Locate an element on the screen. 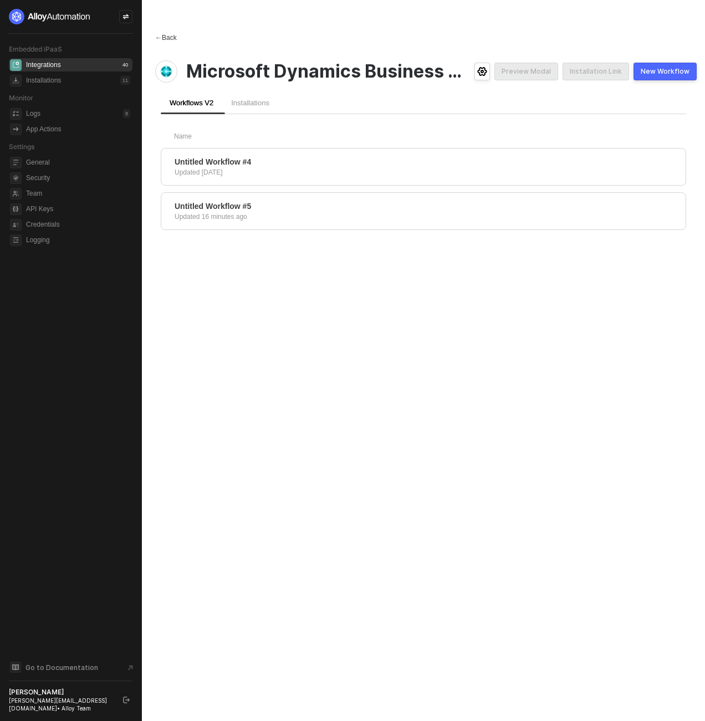 Image resolution: width=705 pixels, height=721 pixels. div: Installations is located at coordinates (43, 80).